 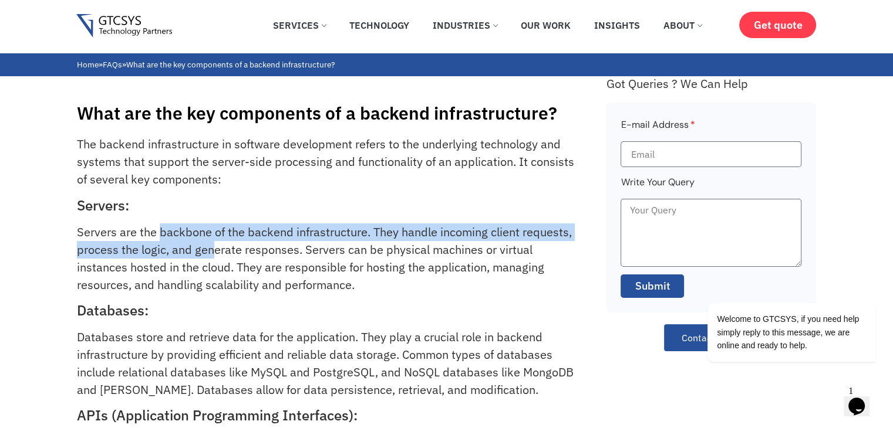 I want to click on a: Industries, so click(x=465, y=25).